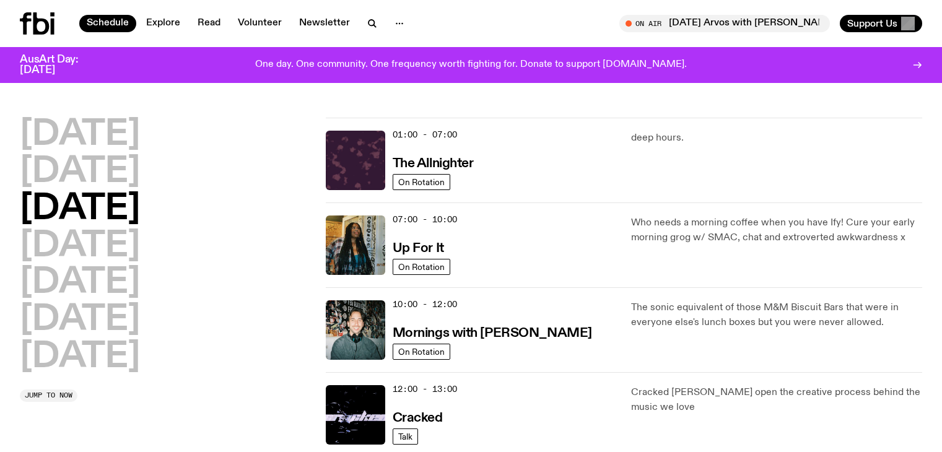 The image size is (942, 452). Describe the element at coordinates (325, 24) in the screenshot. I see `a: Newsletter` at that location.